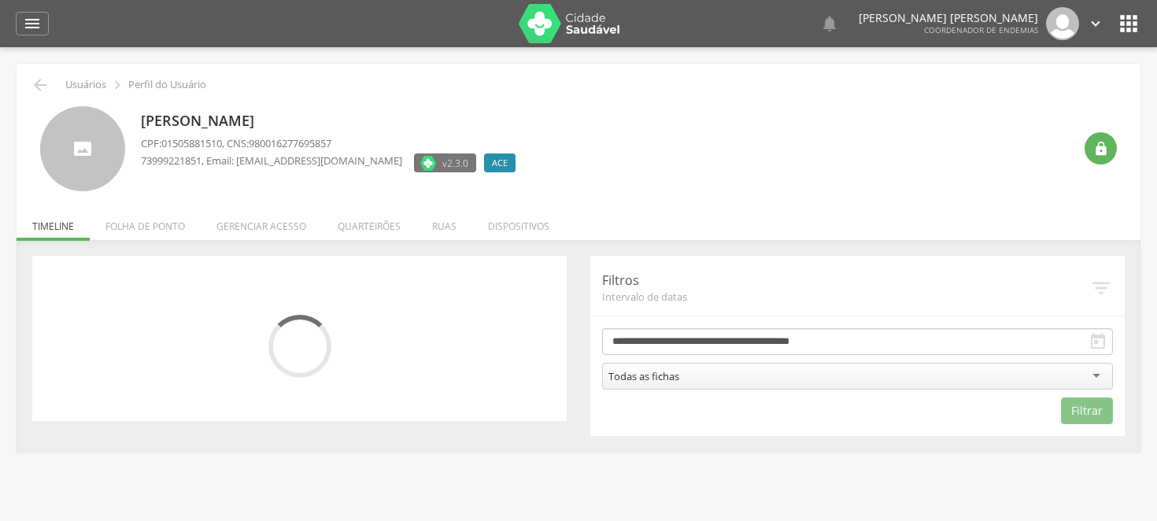  I want to click on button: Filtrar, so click(1087, 411).